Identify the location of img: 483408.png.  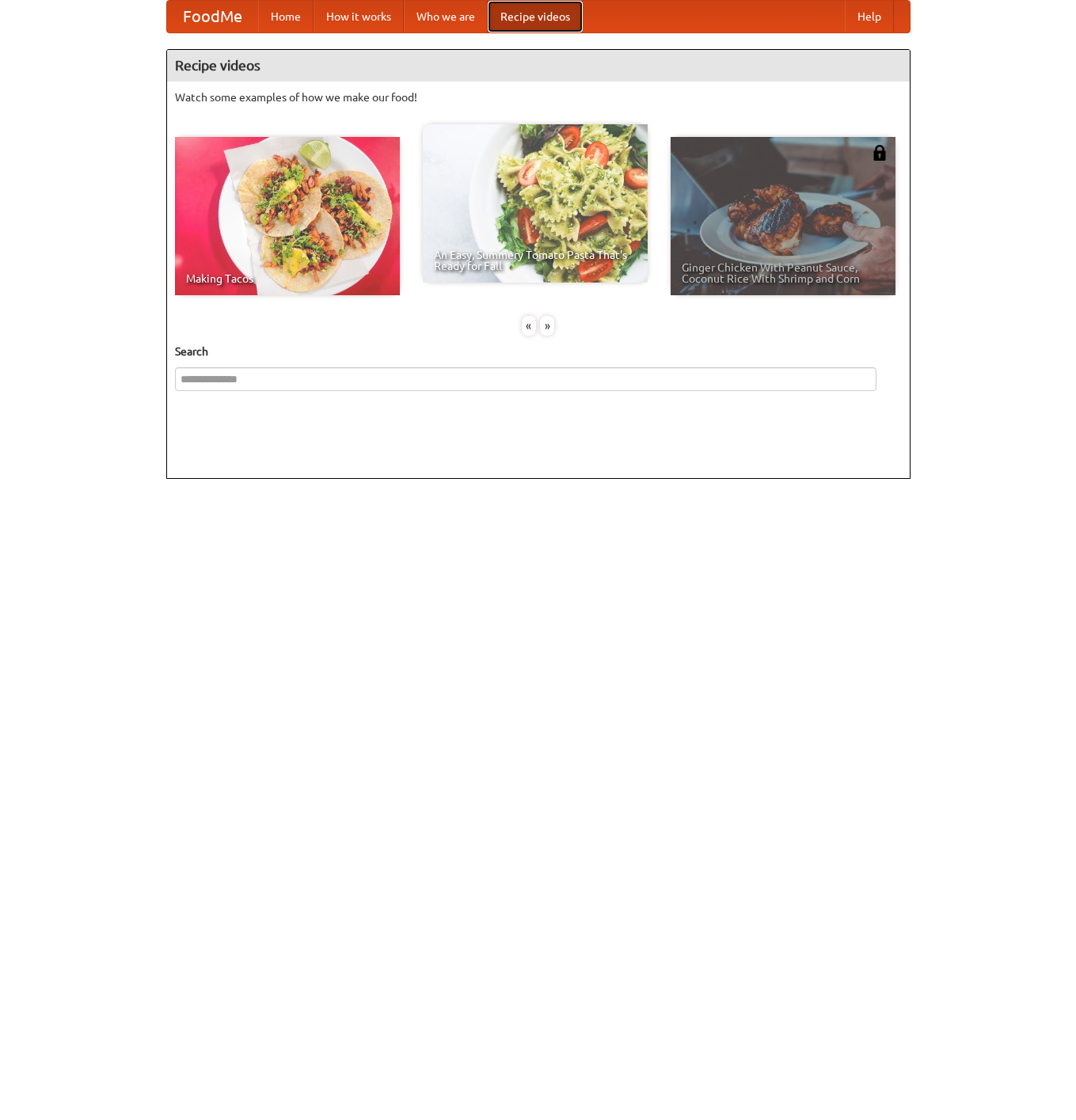
(880, 153).